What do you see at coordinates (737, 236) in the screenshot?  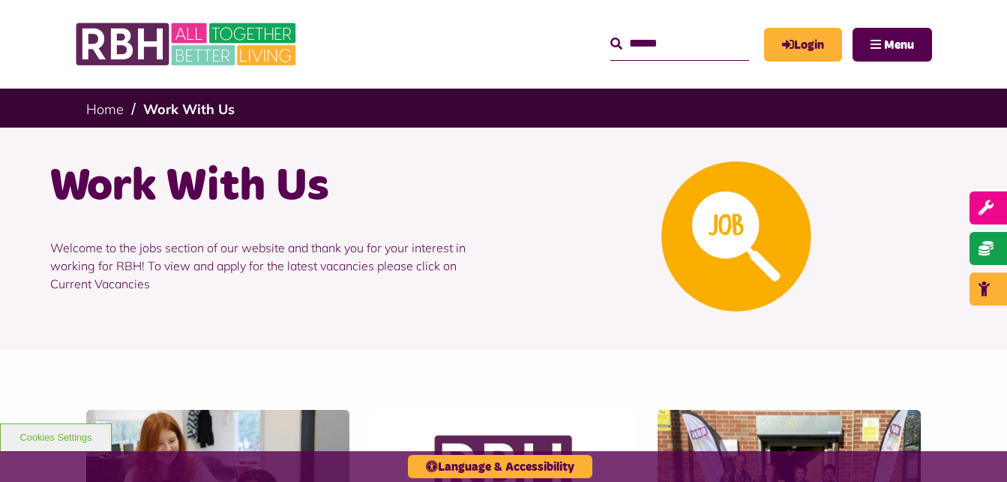 I see `img: Looking For A Job` at bounding box center [737, 236].